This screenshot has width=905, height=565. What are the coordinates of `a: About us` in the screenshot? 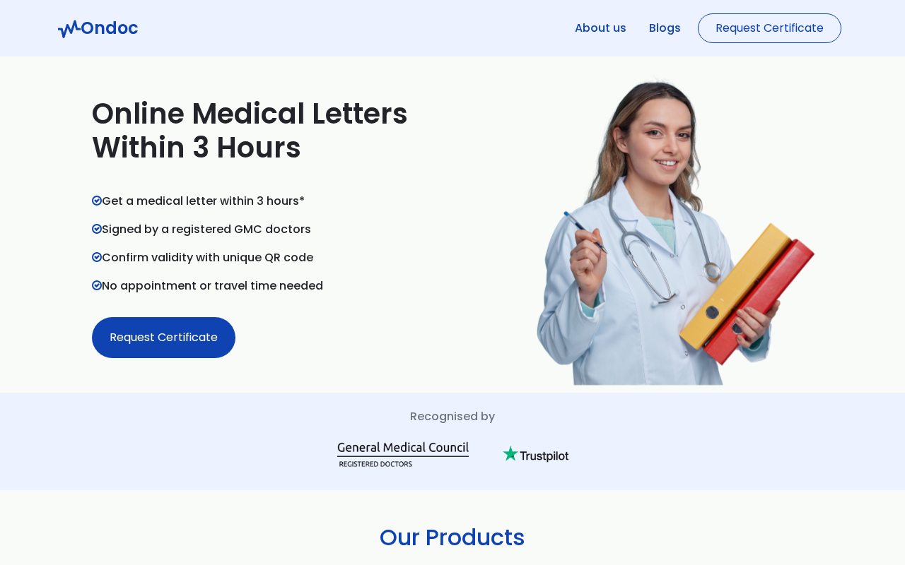 It's located at (600, 28).